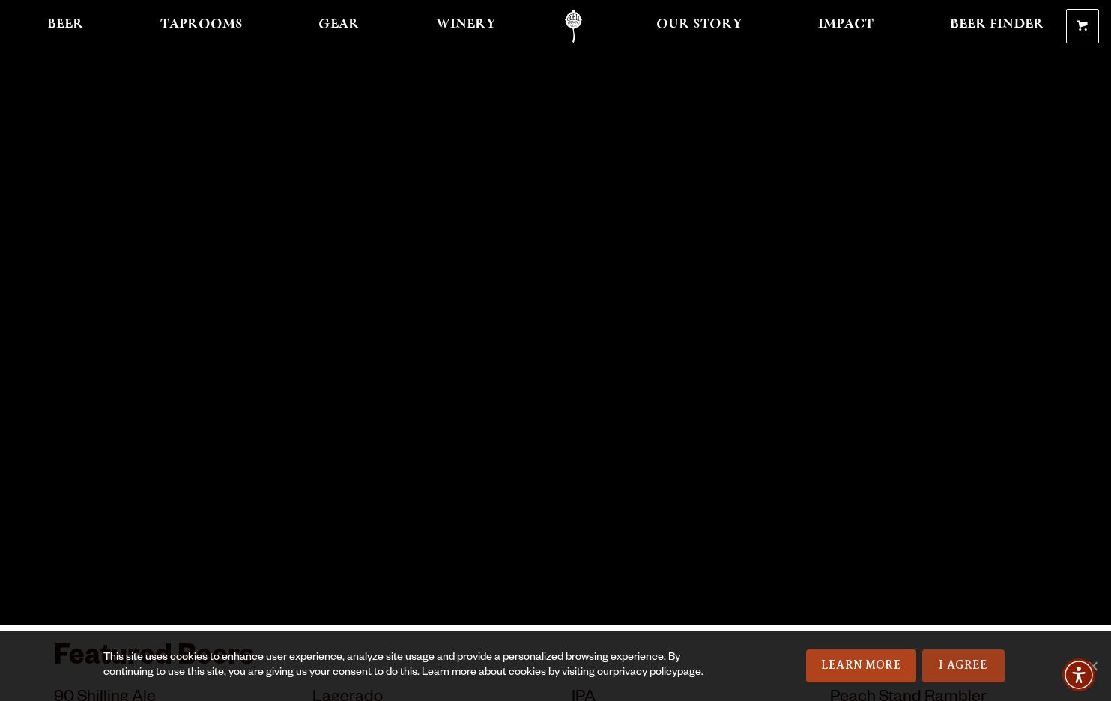 Image resolution: width=1111 pixels, height=701 pixels. Describe the element at coordinates (860, 666) in the screenshot. I see `a: Learn More` at that location.